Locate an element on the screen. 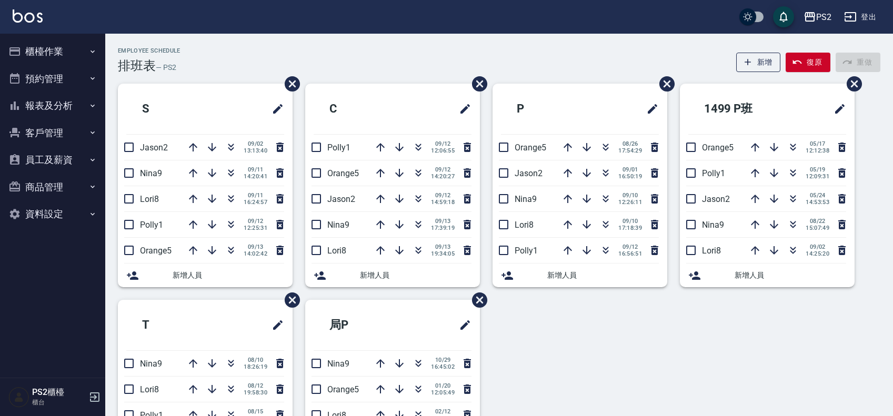  button: 員工及薪資 is located at coordinates (53, 160).